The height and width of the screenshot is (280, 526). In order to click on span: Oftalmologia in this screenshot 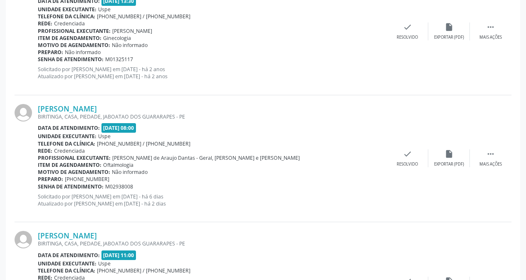, I will do `click(118, 165)`.